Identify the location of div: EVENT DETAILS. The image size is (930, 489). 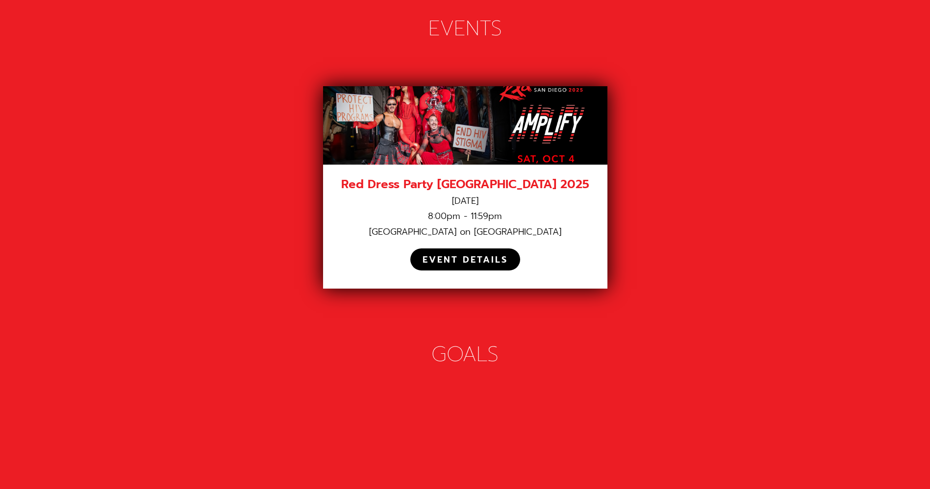
(465, 260).